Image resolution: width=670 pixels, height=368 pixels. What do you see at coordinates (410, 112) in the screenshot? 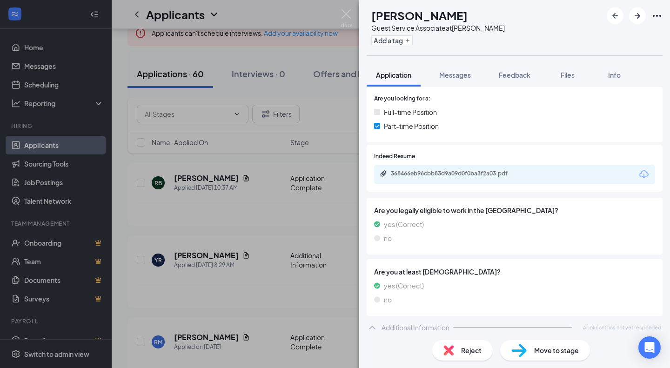
I see `span: Full-time Position` at bounding box center [410, 112].